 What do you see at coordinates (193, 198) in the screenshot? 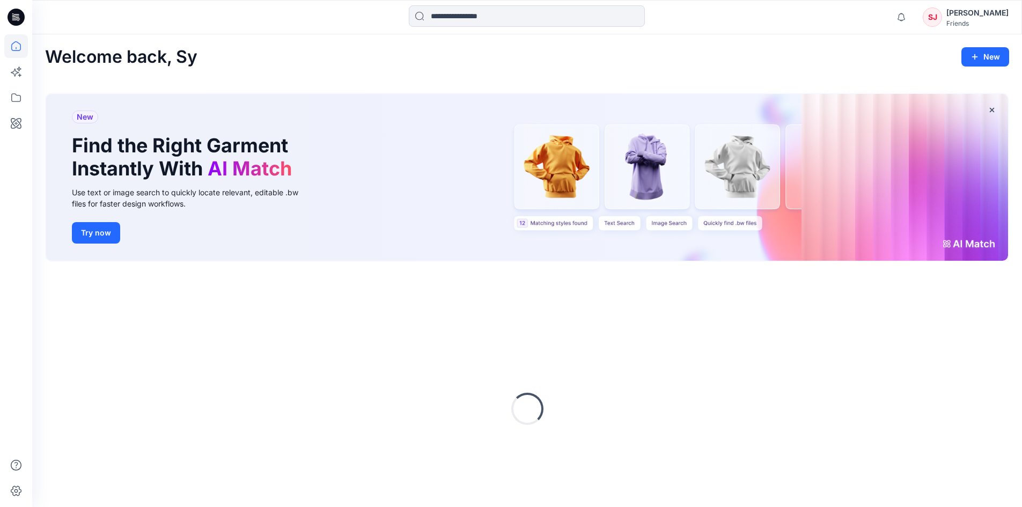
I see `div: Use text or image search to quickly locate relevant, editable .bw files for faster design workflows.` at bounding box center [193, 198].